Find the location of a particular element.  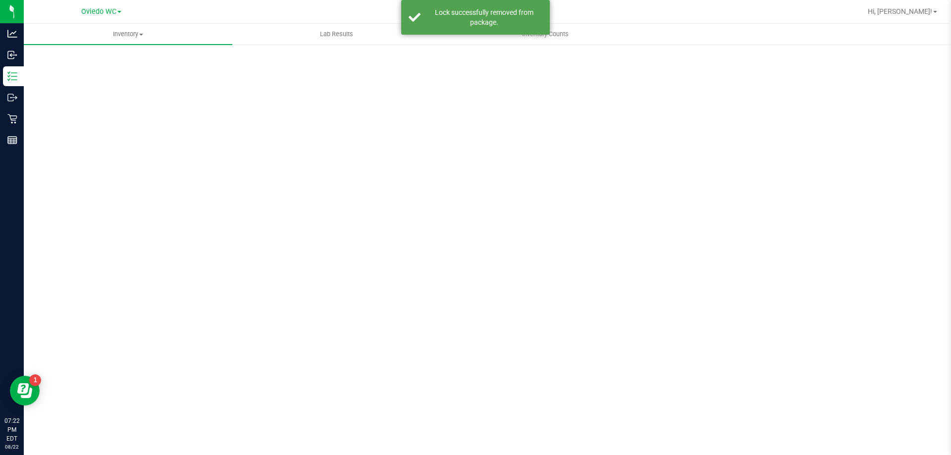

span: 1 is located at coordinates (6, 5).